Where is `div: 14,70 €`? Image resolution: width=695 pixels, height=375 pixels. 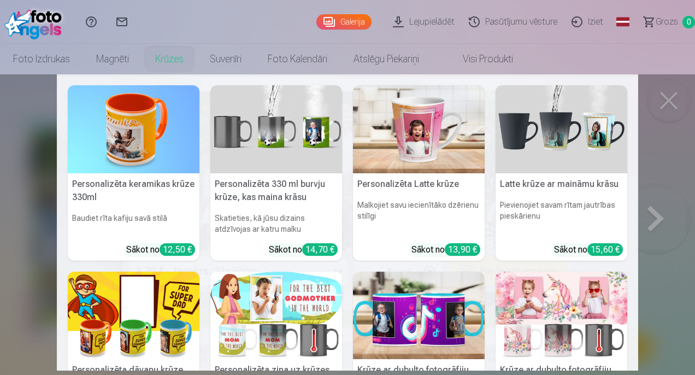
div: 14,70 € is located at coordinates (319, 249).